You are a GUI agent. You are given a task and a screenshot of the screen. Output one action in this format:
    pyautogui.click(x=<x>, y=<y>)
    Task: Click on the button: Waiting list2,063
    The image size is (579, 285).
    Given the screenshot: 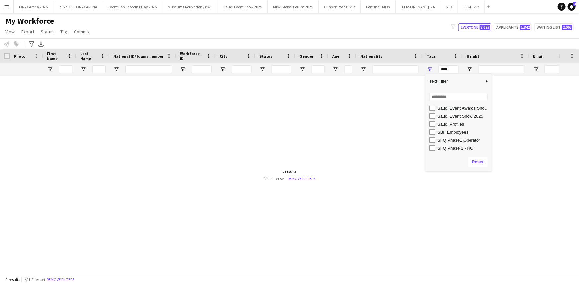 What is the action you would take?
    pyautogui.click(x=554, y=27)
    